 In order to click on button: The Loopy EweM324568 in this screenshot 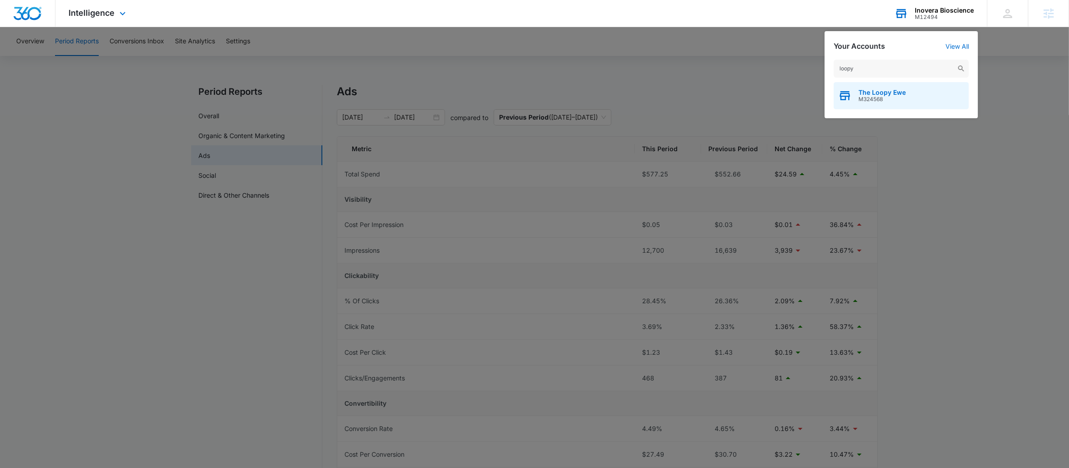, I will do `click(901, 96)`.